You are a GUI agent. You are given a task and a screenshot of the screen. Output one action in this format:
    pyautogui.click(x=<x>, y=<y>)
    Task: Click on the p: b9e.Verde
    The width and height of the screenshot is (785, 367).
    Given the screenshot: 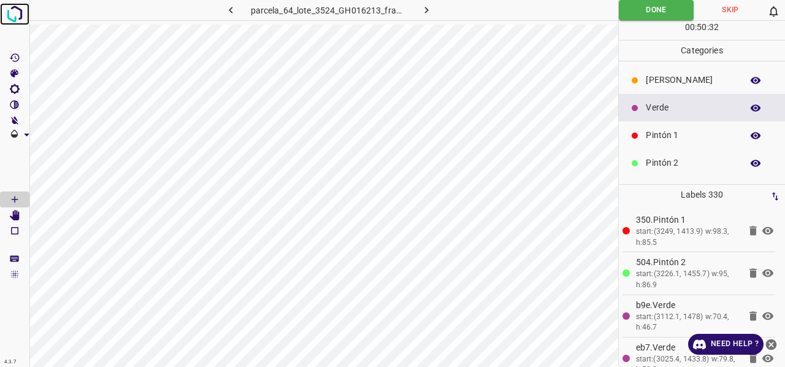 What is the action you would take?
    pyautogui.click(x=687, y=305)
    